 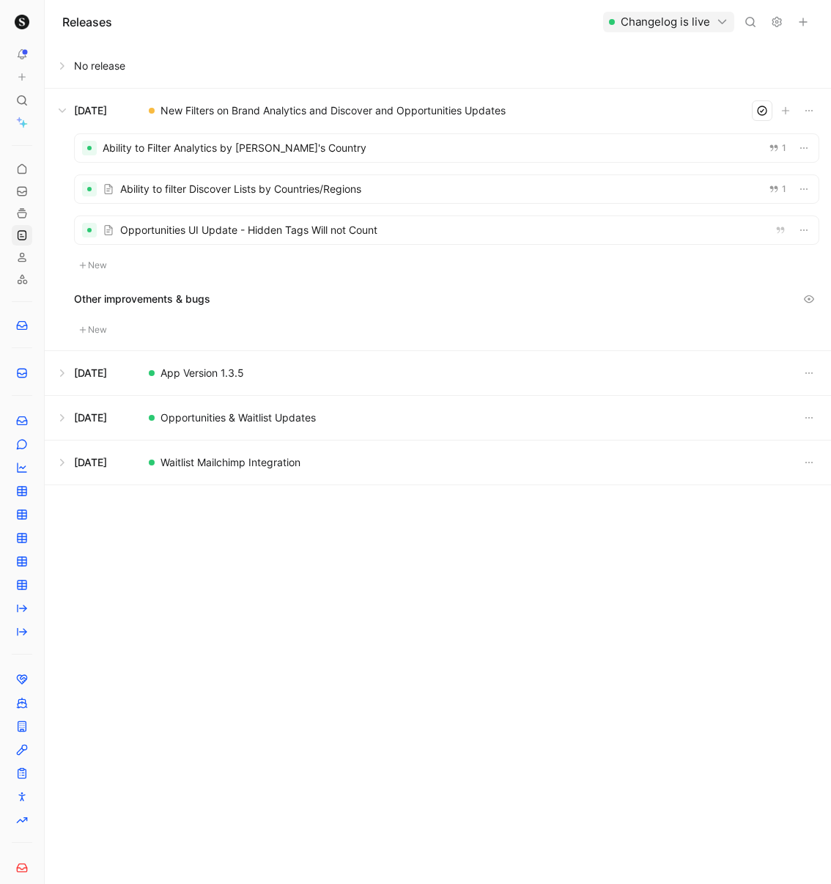 I want to click on h1: Releases, so click(x=87, y=22).